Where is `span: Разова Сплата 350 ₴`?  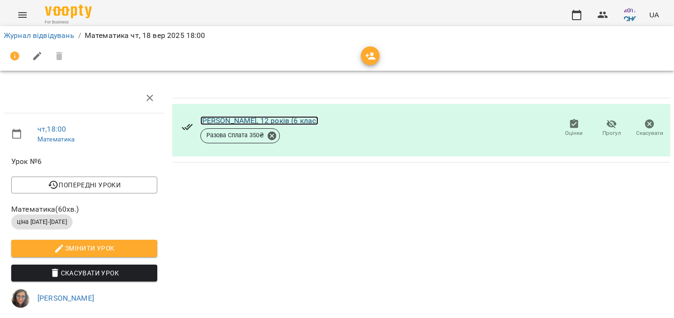
span: Разова Сплата 350 ₴ is located at coordinates (236, 135).